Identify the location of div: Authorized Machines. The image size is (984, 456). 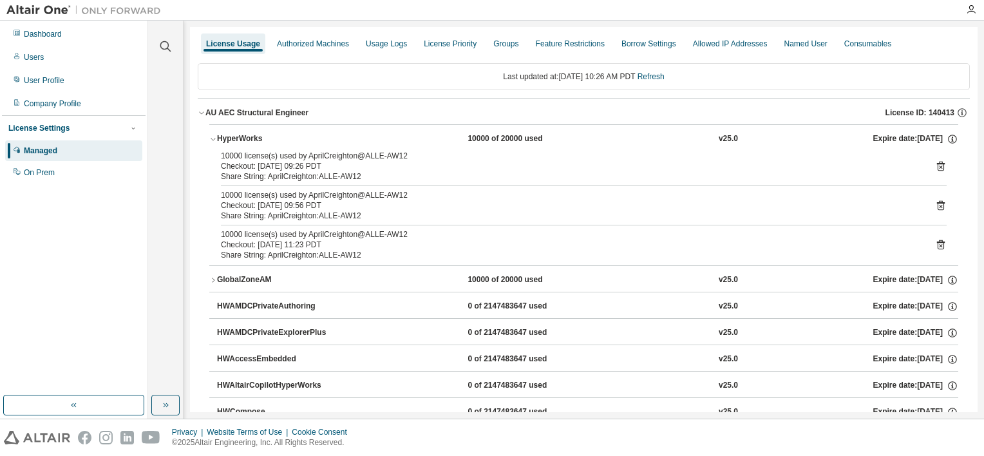
(313, 44).